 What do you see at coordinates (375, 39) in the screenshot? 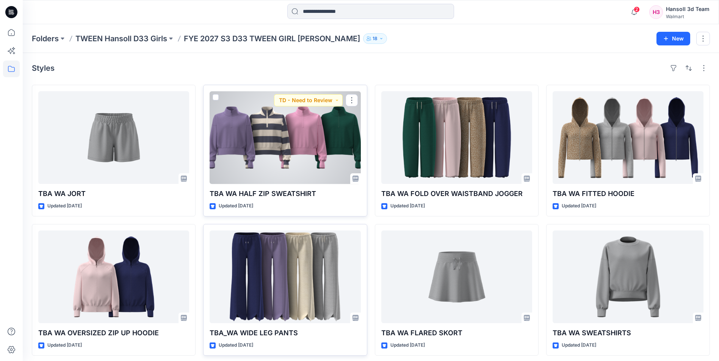
I see `button: 18` at bounding box center [375, 39].